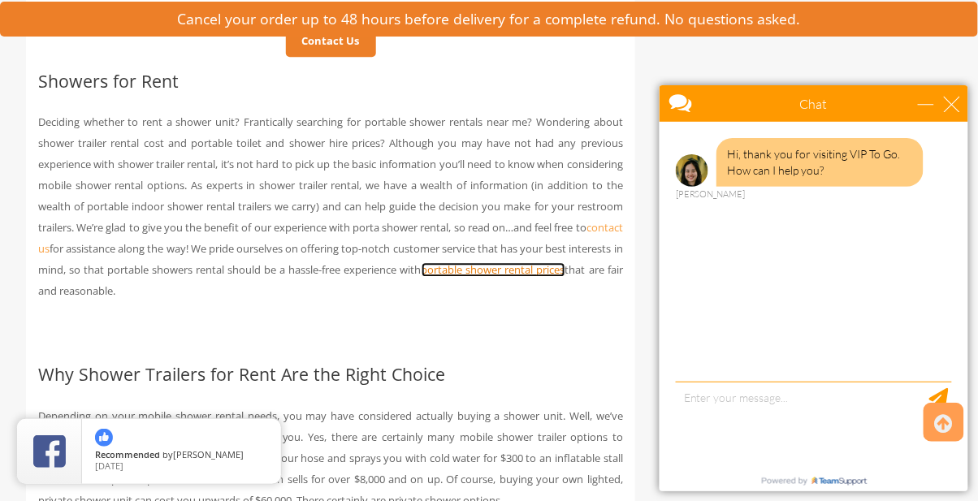  Describe the element at coordinates (276, 28) in the screenshot. I see `div: minimize` at that location.